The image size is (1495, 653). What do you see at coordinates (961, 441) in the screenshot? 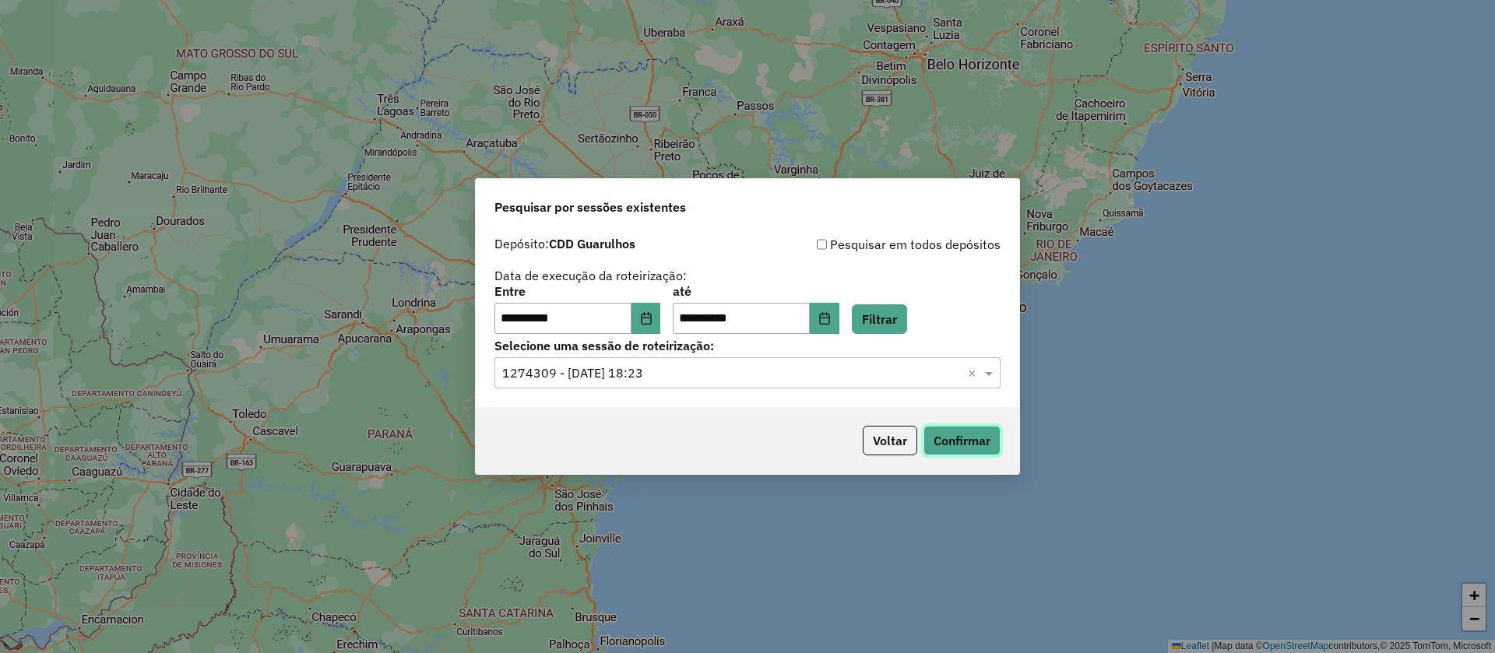
I see `button: Confirmar` at bounding box center [961, 441].